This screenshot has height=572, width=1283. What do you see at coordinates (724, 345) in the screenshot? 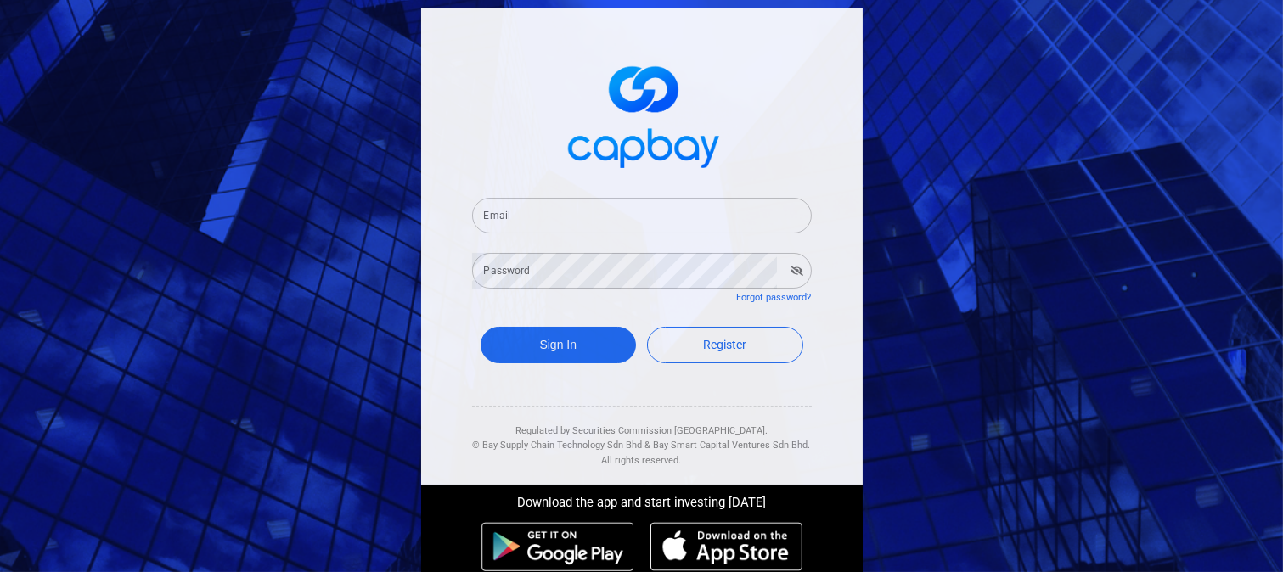
I see `span: Register` at bounding box center [724, 345].